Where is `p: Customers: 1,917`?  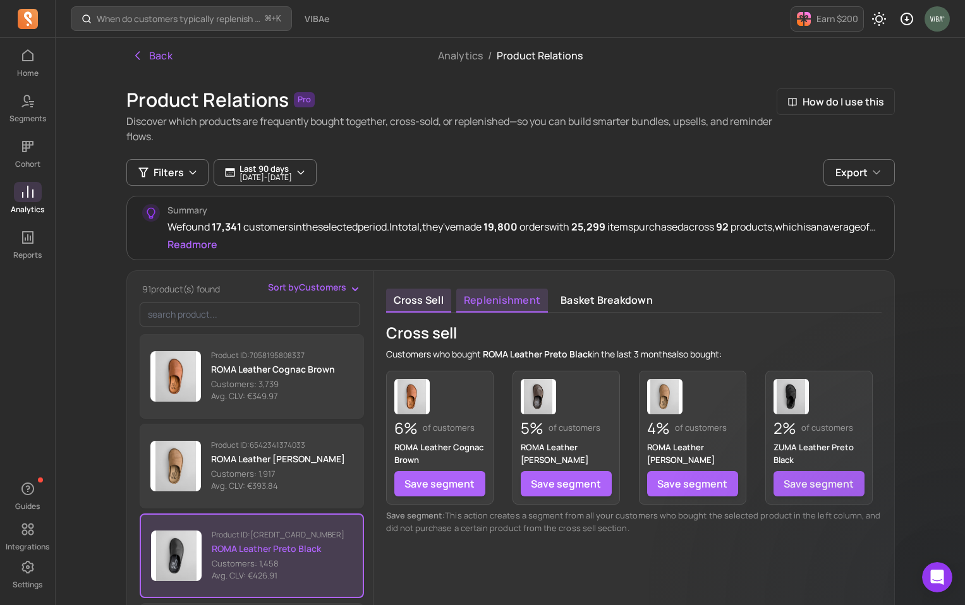
p: Customers: 1,917 is located at coordinates (278, 475).